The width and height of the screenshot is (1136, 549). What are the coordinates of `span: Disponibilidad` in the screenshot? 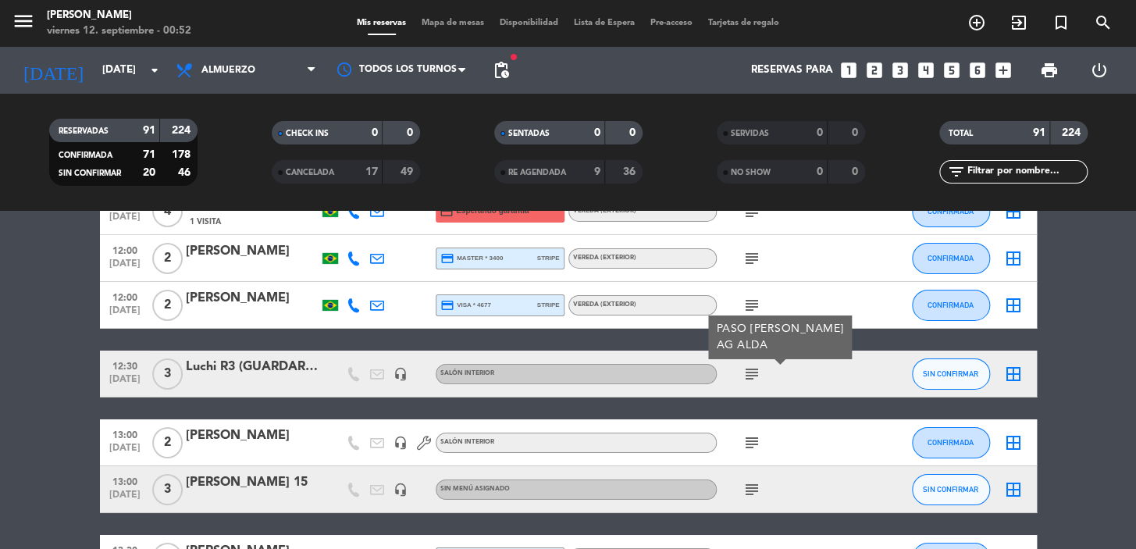 It's located at (528, 23).